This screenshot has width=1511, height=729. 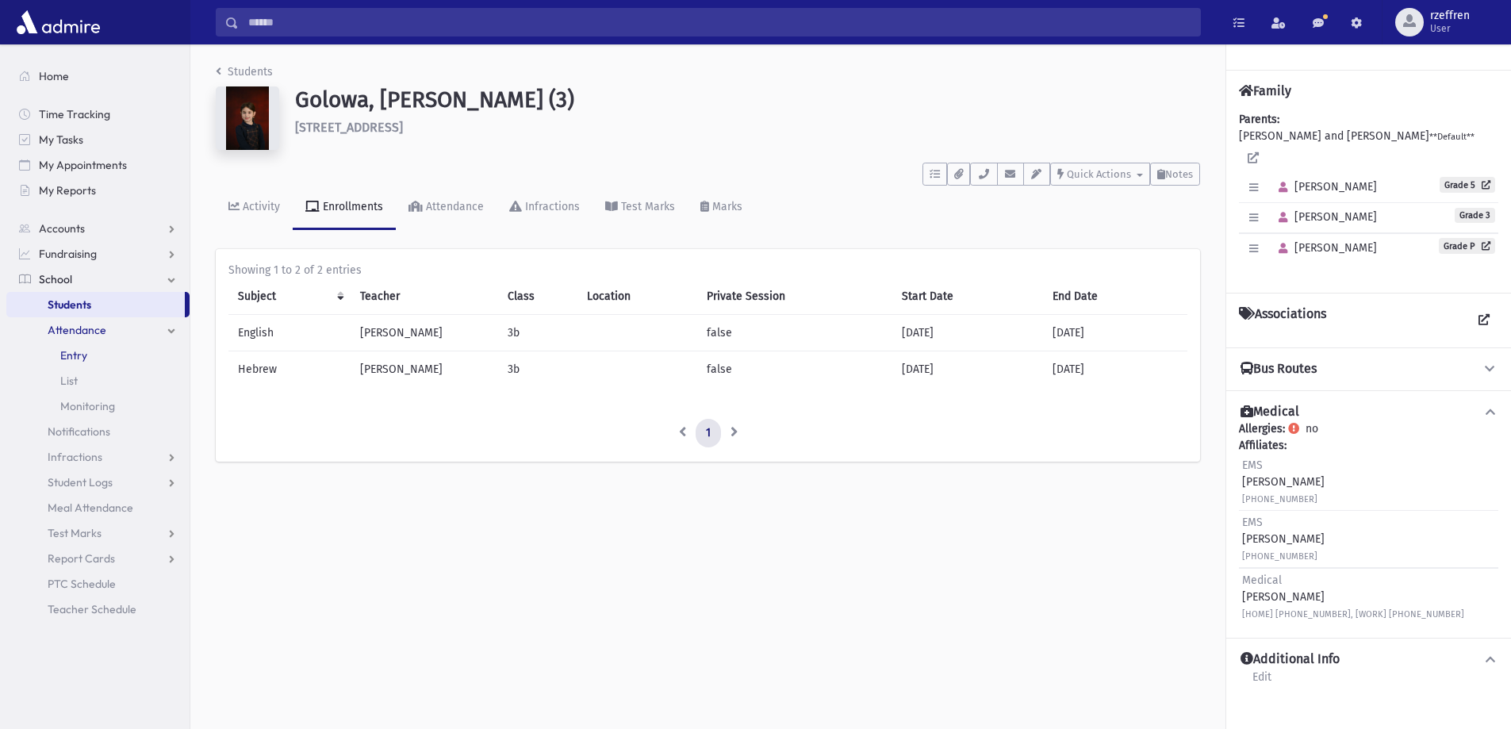 What do you see at coordinates (1368, 659) in the screenshot?
I see `button: Additional Info` at bounding box center [1368, 659].